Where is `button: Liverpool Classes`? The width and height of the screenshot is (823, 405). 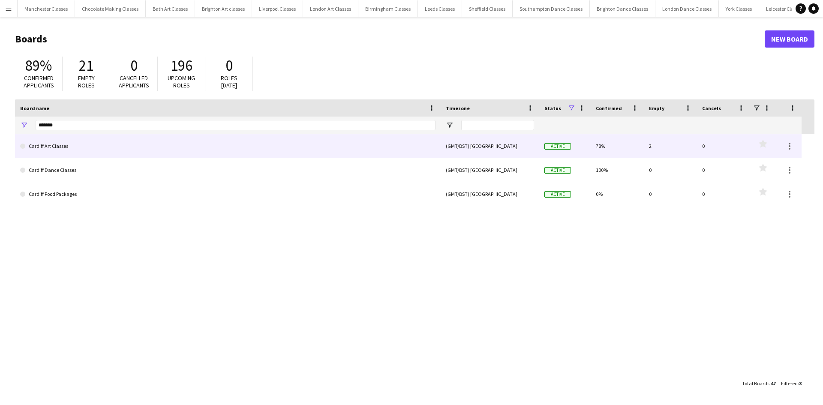 button: Liverpool Classes is located at coordinates (277, 9).